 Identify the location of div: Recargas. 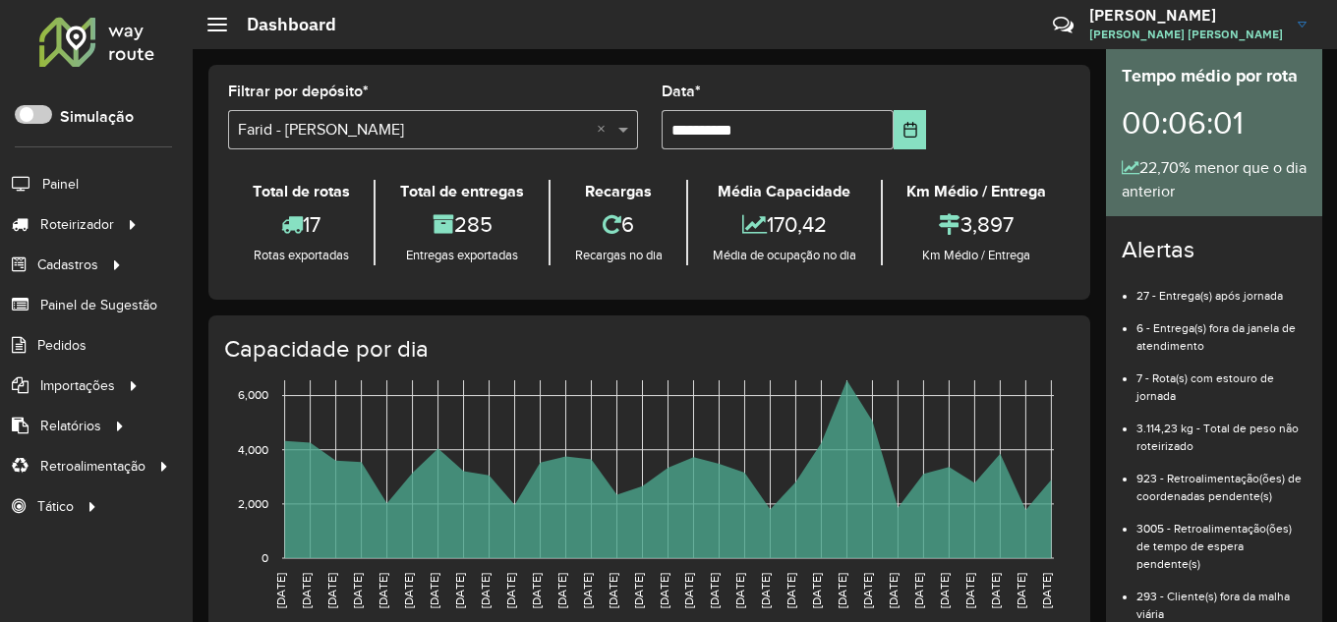
(619, 192).